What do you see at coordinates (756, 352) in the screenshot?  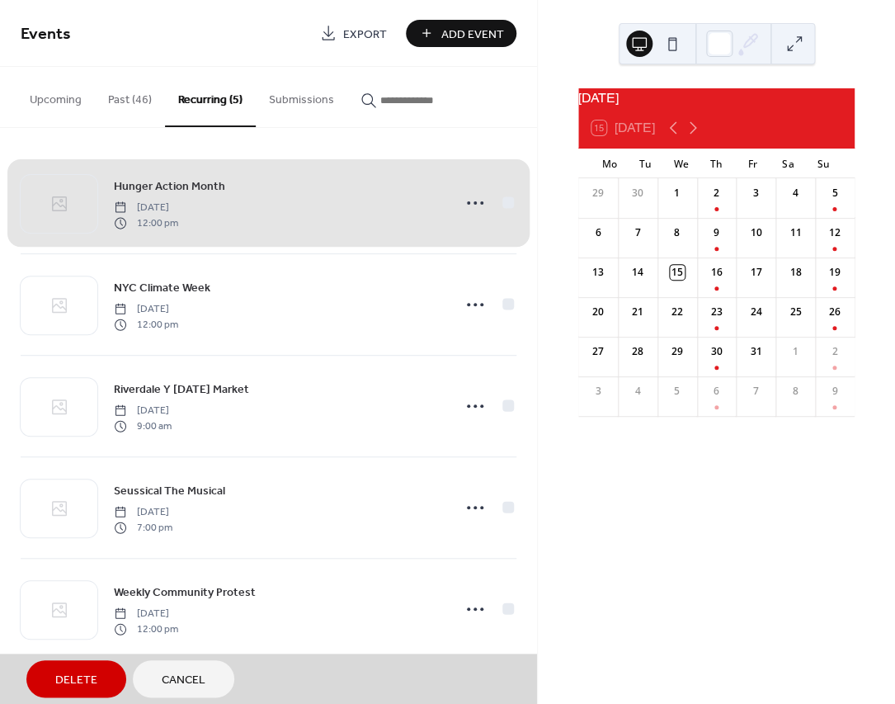 I see `div: 31` at bounding box center [756, 352].